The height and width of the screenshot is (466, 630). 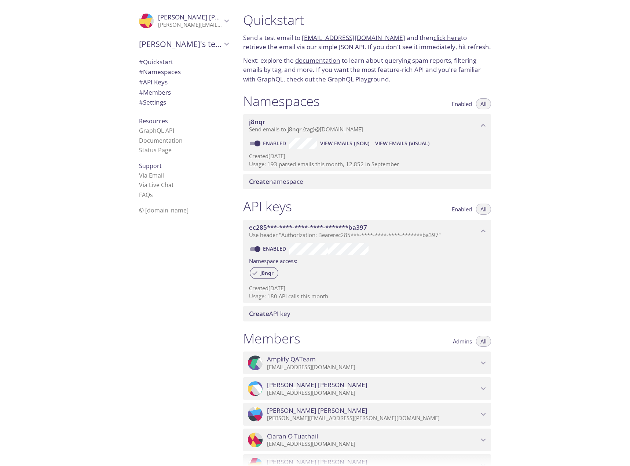 I want to click on span: Resources, so click(x=153, y=121).